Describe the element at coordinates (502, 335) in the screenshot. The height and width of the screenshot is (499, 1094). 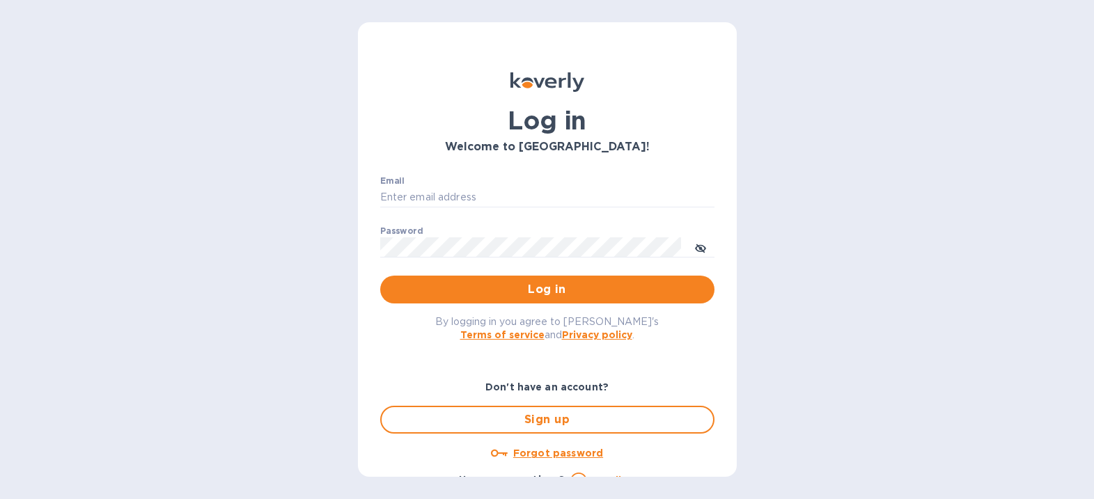
I see `a: Terms of service` at that location.